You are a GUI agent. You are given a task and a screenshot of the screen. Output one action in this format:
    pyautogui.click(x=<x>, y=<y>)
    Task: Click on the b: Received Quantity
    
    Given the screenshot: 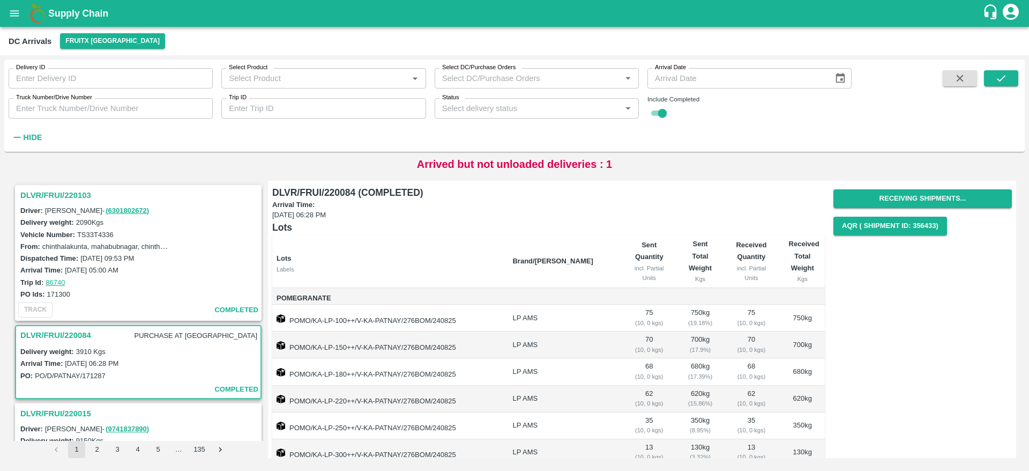 What is the action you would take?
    pyautogui.click(x=751, y=250)
    